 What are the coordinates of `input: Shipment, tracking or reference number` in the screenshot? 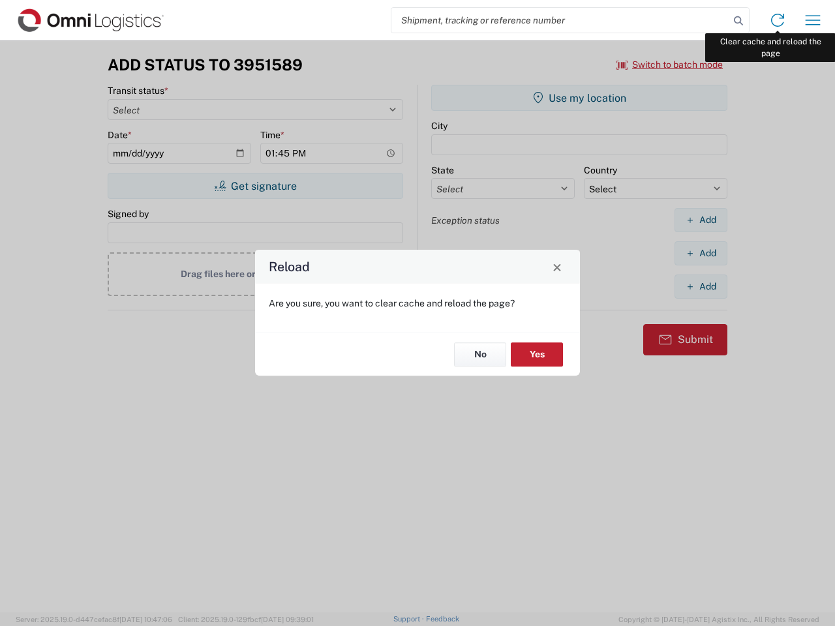 It's located at (560, 20).